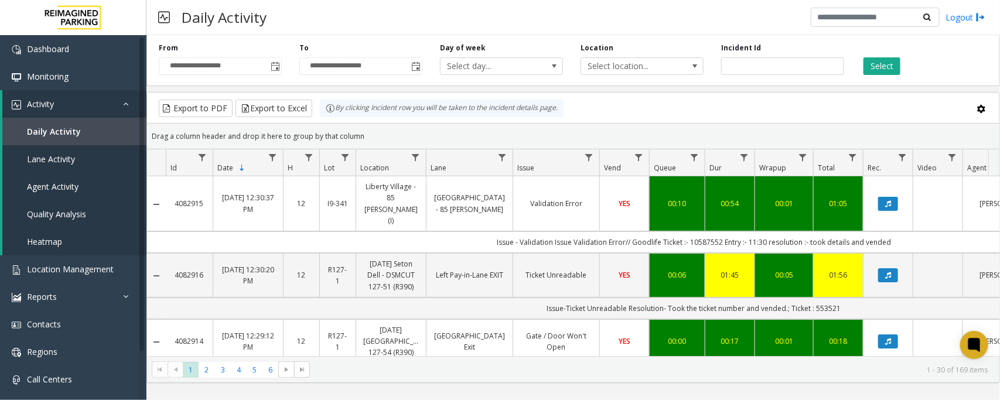  Describe the element at coordinates (556, 203) in the screenshot. I see `a: Validation Error` at that location.